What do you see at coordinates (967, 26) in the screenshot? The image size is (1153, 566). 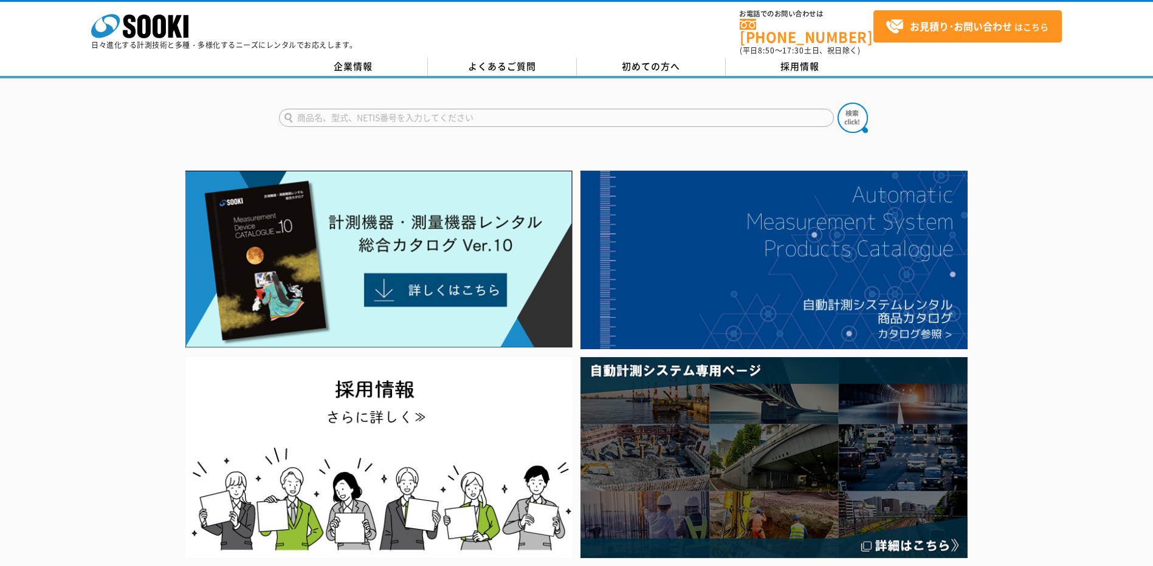 I see `a: お見積り･お問い合わせはこちら` at bounding box center [967, 26].